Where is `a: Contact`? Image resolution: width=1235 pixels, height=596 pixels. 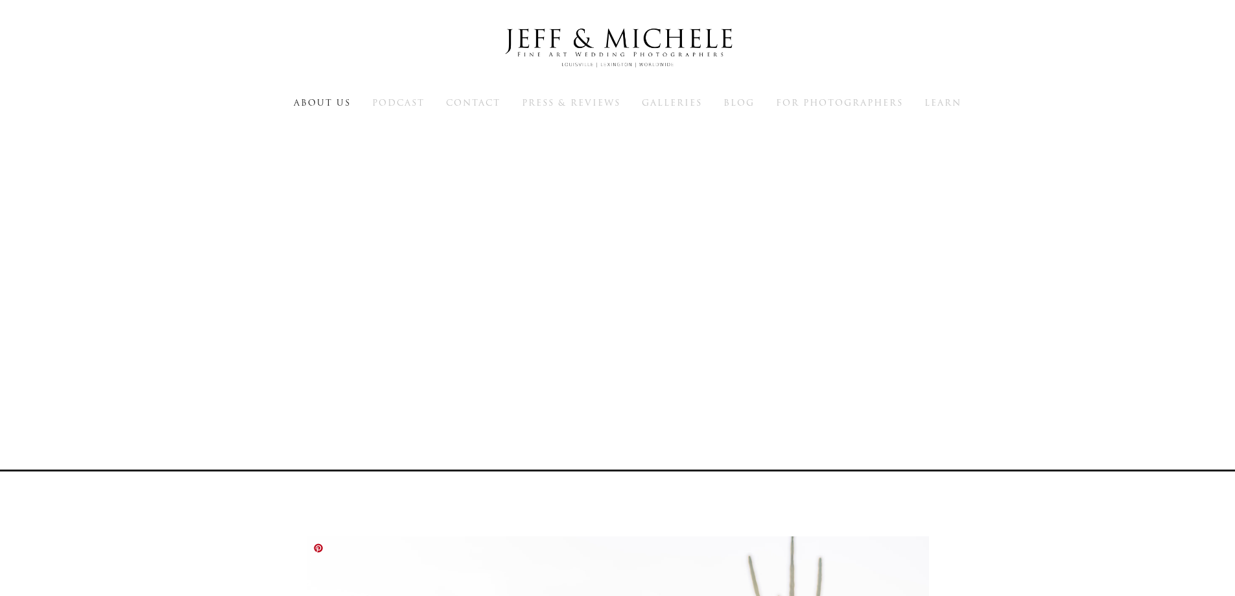 a: Contact is located at coordinates (473, 102).